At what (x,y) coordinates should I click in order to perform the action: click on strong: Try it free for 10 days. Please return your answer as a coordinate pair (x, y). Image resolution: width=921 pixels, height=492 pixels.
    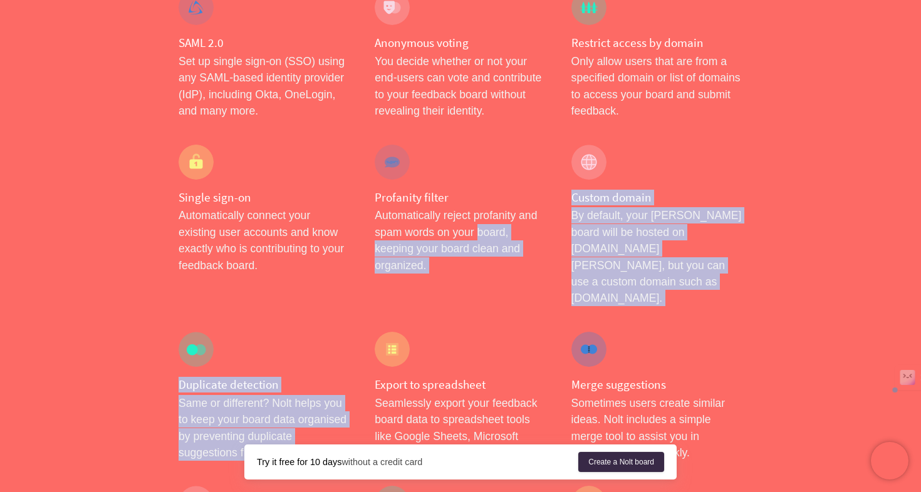
    Looking at the image, I should click on (299, 462).